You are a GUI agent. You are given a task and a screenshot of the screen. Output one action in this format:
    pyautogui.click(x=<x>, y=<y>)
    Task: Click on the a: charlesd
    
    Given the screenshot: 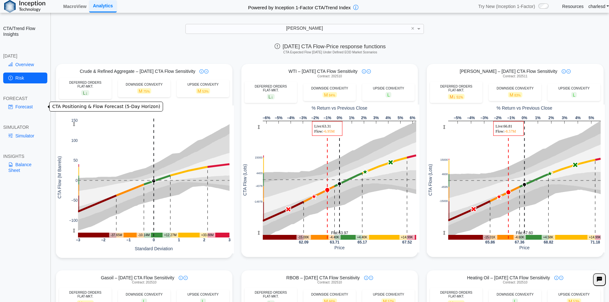 What is the action you would take?
    pyautogui.click(x=598, y=6)
    